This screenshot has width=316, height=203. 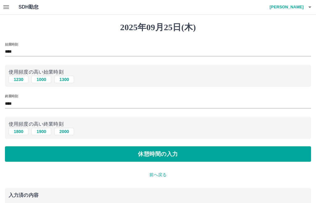 I want to click on button: 1000, so click(x=41, y=80).